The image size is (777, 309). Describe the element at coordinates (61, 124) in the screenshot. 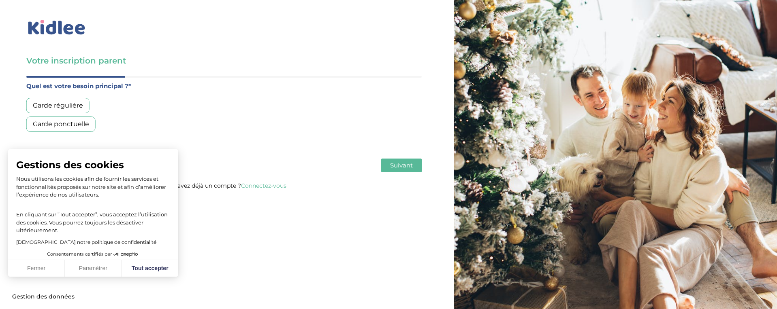

I see `div: Garde ponctuelle` at that location.